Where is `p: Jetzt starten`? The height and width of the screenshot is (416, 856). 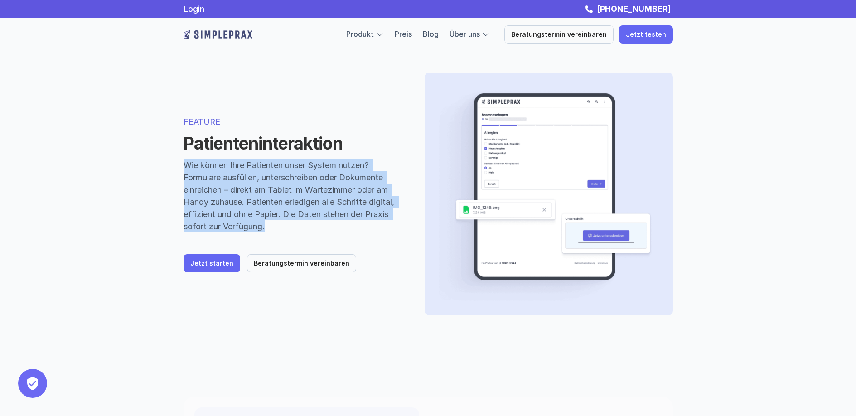
p: Jetzt starten is located at coordinates (212, 263).